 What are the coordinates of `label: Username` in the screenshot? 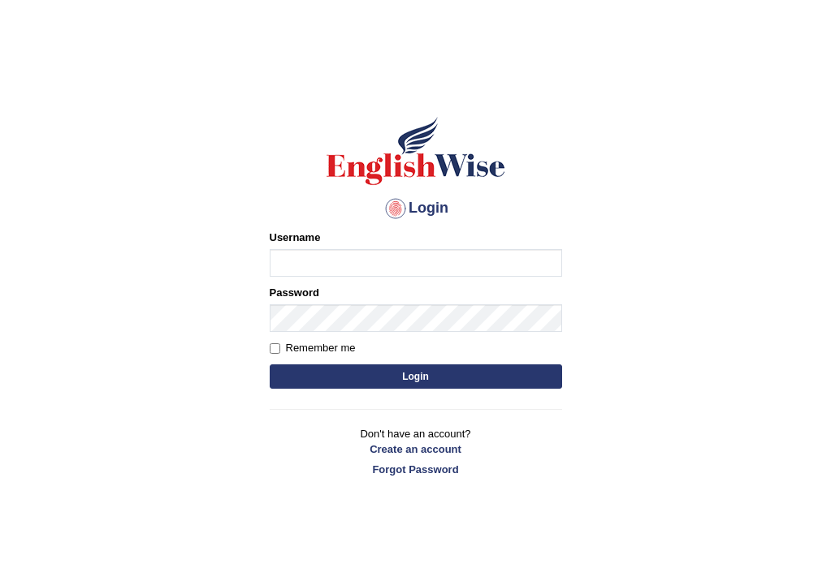 It's located at (295, 237).